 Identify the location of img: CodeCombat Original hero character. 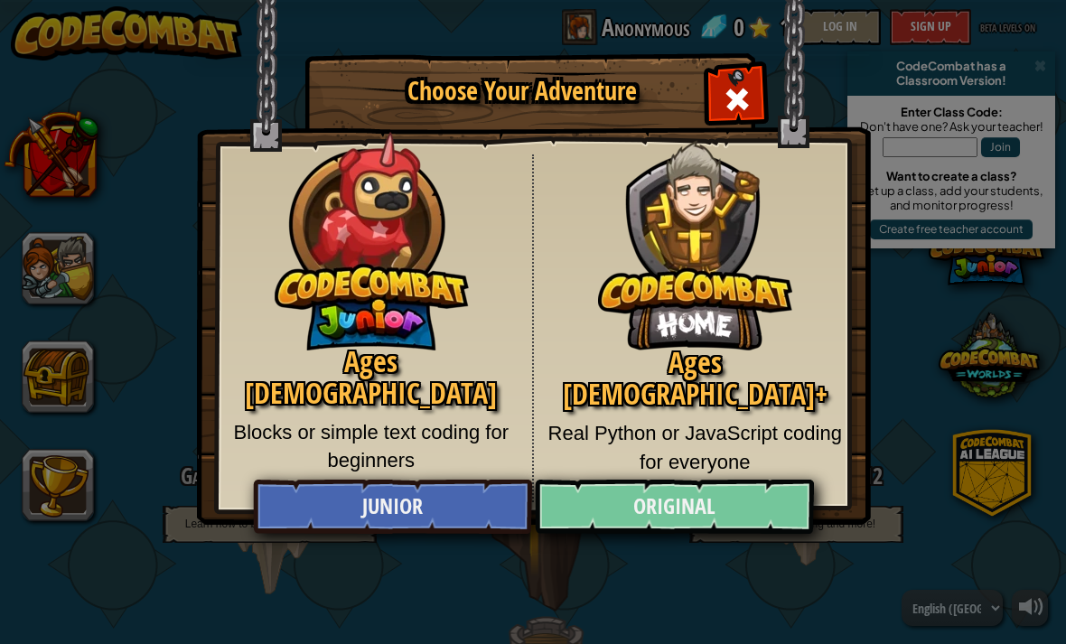
(695, 231).